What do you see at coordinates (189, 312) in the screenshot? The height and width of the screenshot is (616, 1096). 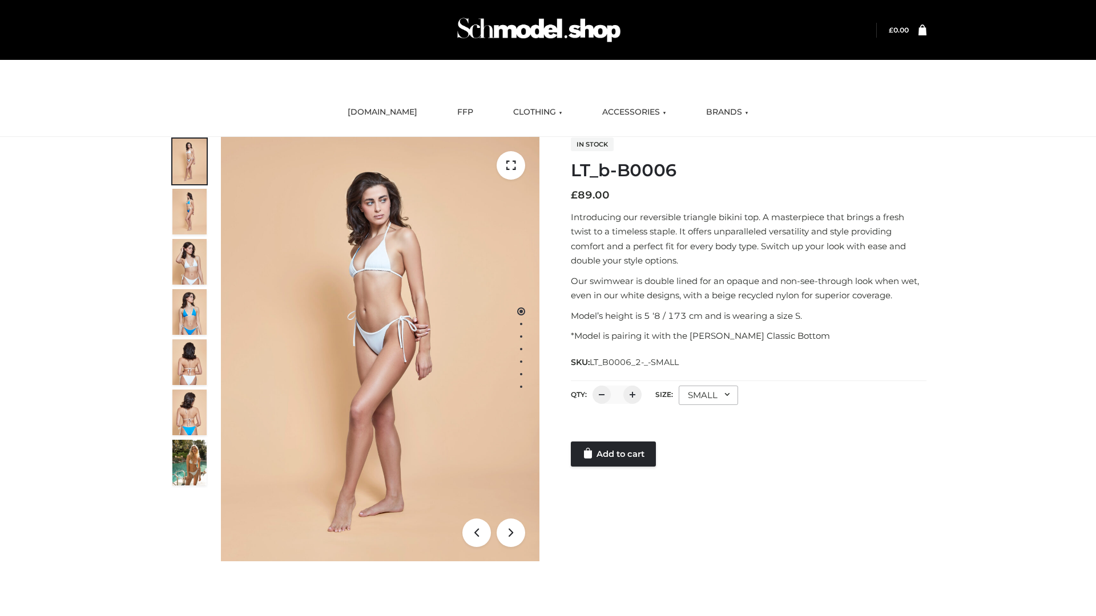 I see `img: ArielClassicBikiniTop_CloudNine_AzureSky_OW114ECO_4-scaled.jpg` at bounding box center [189, 312].